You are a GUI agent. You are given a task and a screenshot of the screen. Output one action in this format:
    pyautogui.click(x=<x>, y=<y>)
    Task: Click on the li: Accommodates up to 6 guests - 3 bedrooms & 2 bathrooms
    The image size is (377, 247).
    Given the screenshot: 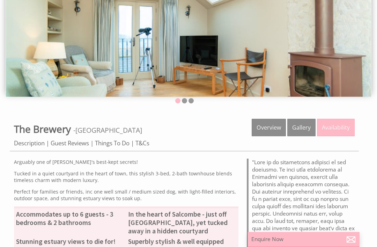 What is the action you would take?
    pyautogui.click(x=70, y=218)
    